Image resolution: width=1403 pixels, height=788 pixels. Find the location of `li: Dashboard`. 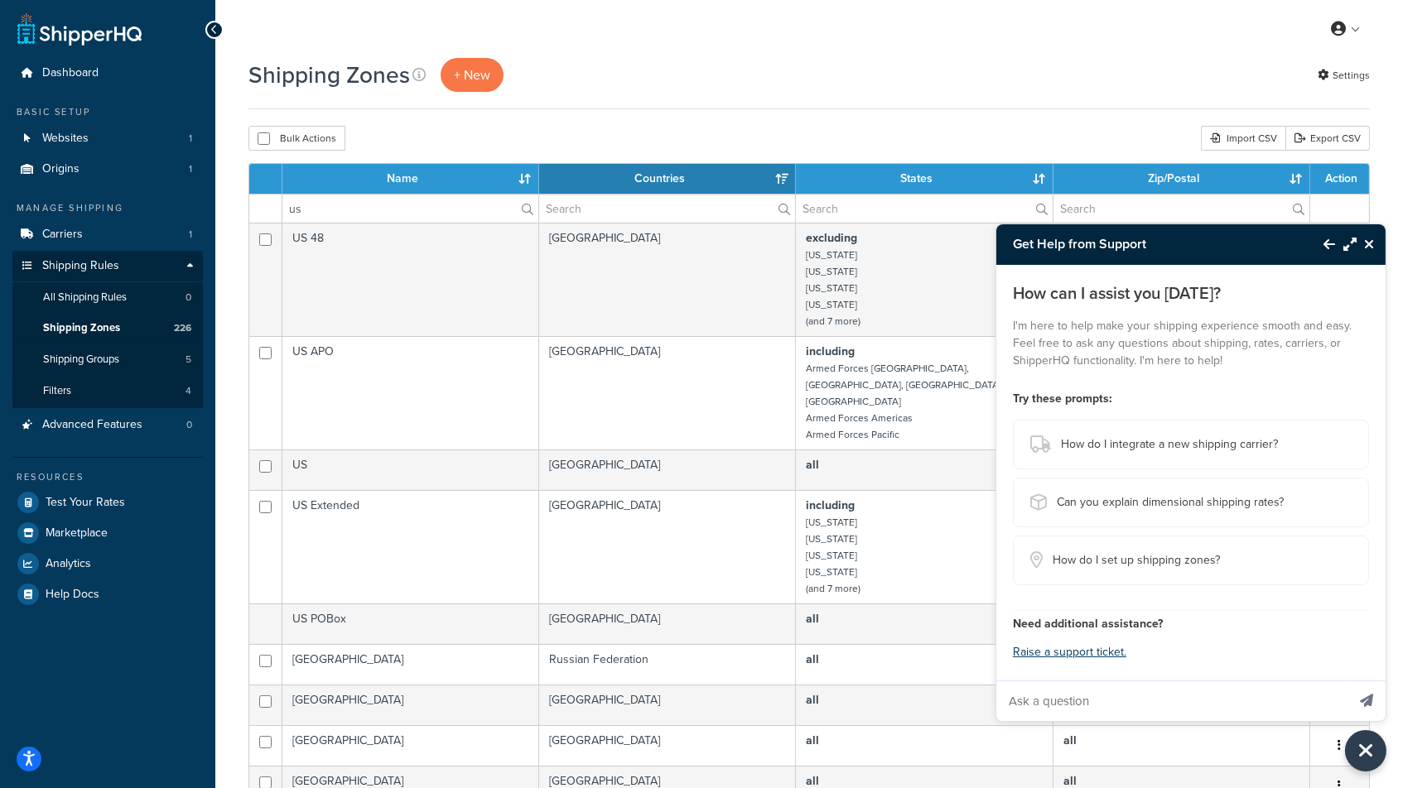

li: Dashboard is located at coordinates (108, 73).